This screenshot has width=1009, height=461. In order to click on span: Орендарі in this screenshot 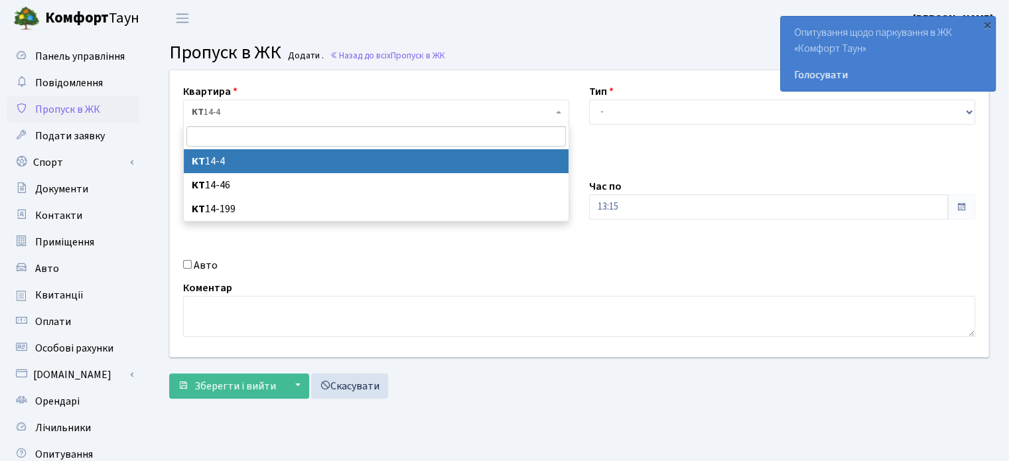, I will do `click(57, 401)`.